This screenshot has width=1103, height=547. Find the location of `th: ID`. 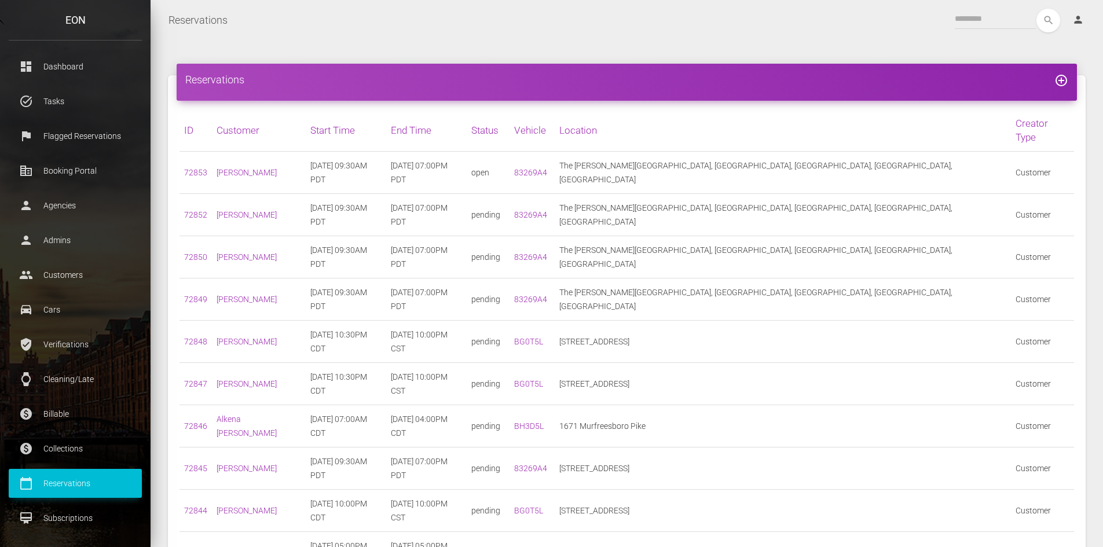

th: ID is located at coordinates (196, 130).